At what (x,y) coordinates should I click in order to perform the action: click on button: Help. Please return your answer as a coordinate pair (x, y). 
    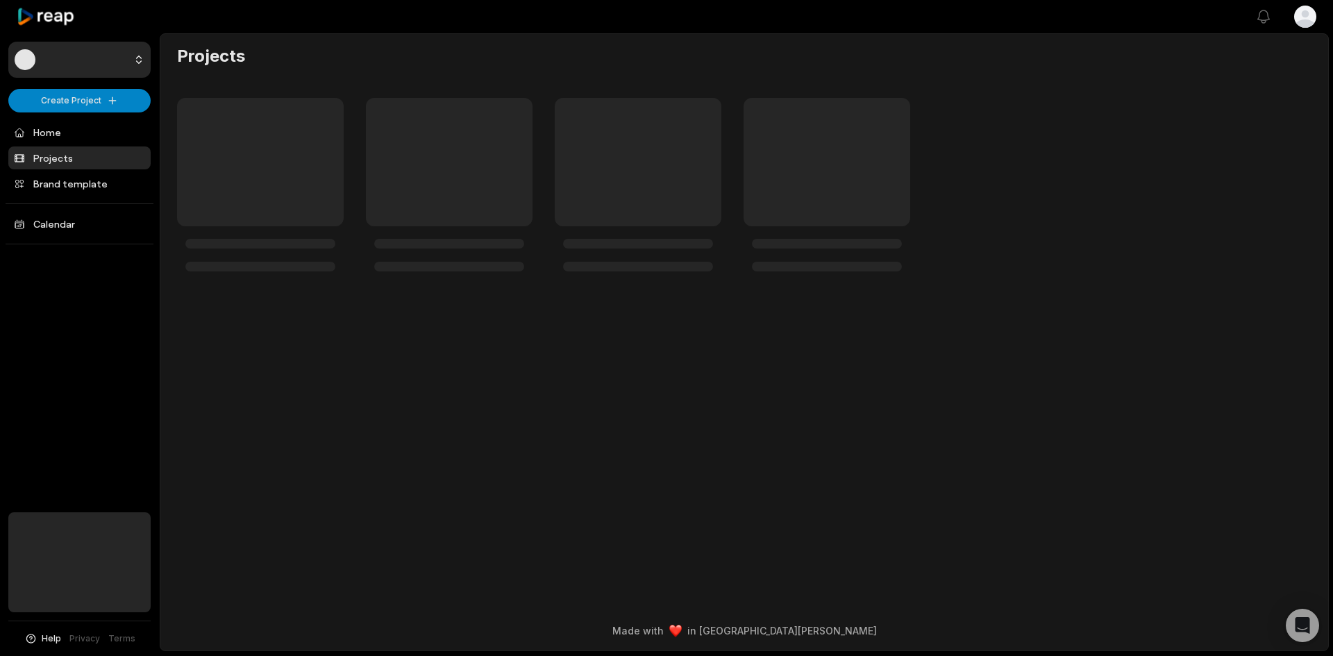
    Looking at the image, I should click on (42, 638).